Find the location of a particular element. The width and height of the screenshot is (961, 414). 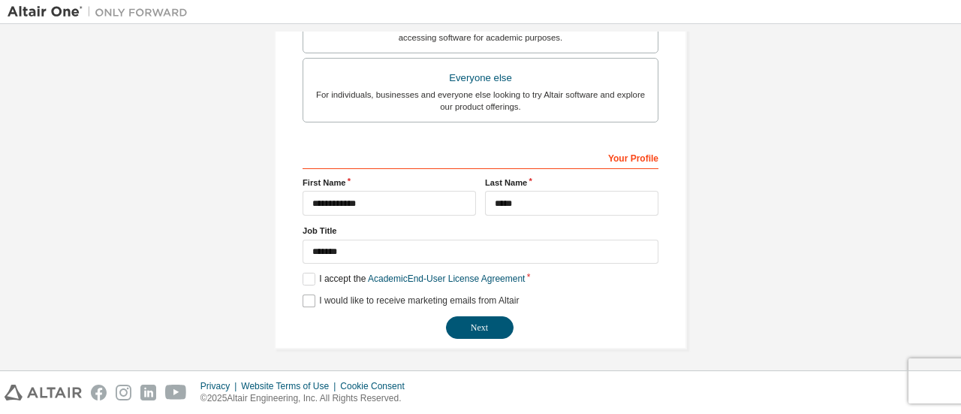

label: Job Title is located at coordinates (481, 231).